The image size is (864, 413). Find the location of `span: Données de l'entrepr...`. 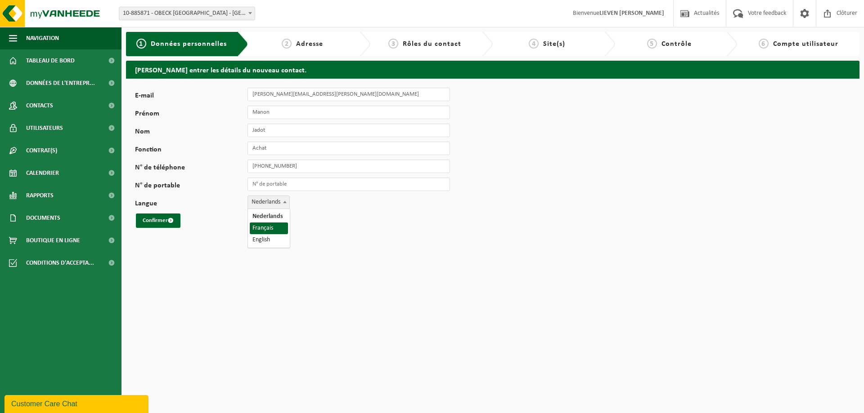

span: Données de l'entrepr... is located at coordinates (60, 83).